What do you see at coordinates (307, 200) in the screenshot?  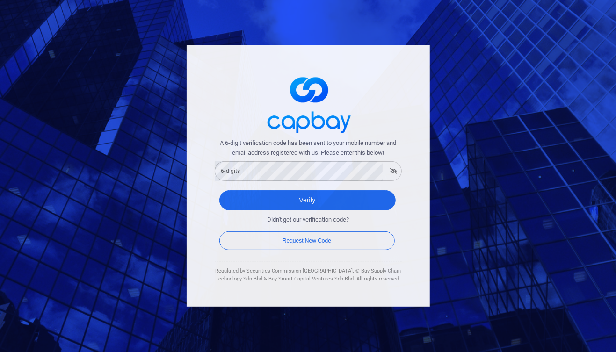 I see `button: Verify` at bounding box center [307, 200].